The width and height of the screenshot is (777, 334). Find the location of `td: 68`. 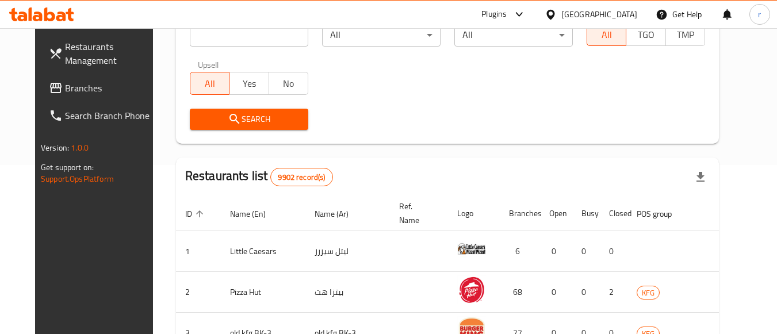

td: 68 is located at coordinates (520, 292).